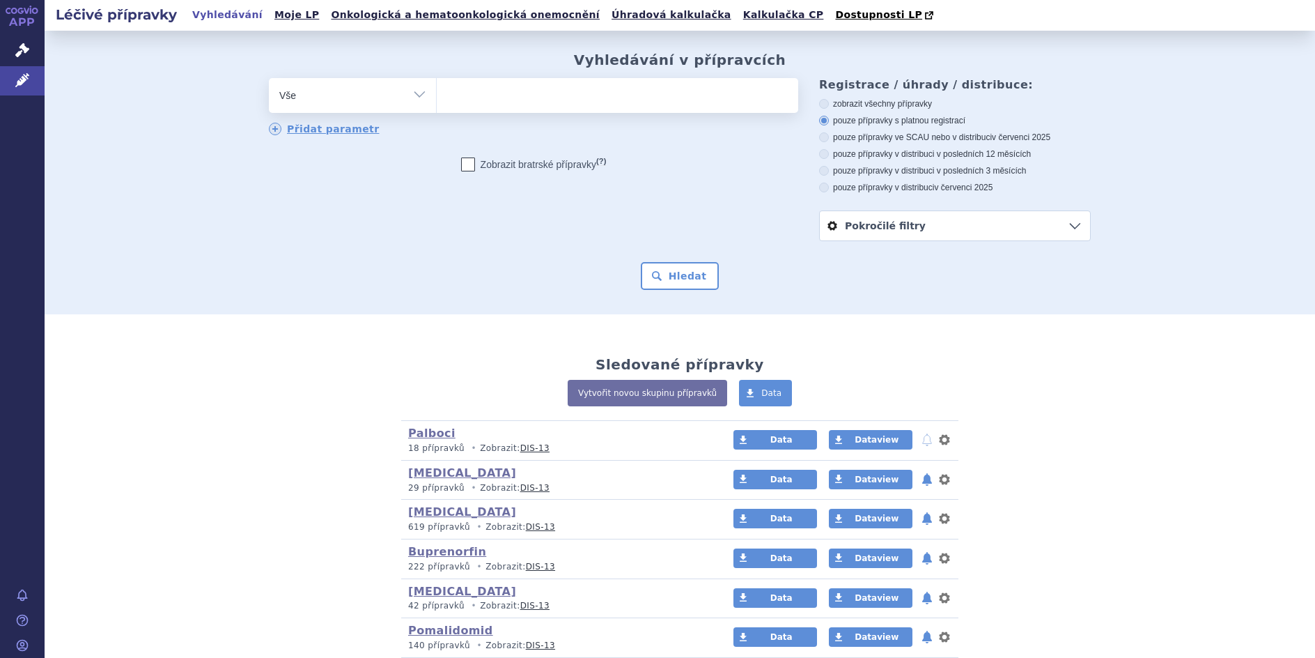 The image size is (1315, 658). I want to click on span: 18 přípravků, so click(436, 448).